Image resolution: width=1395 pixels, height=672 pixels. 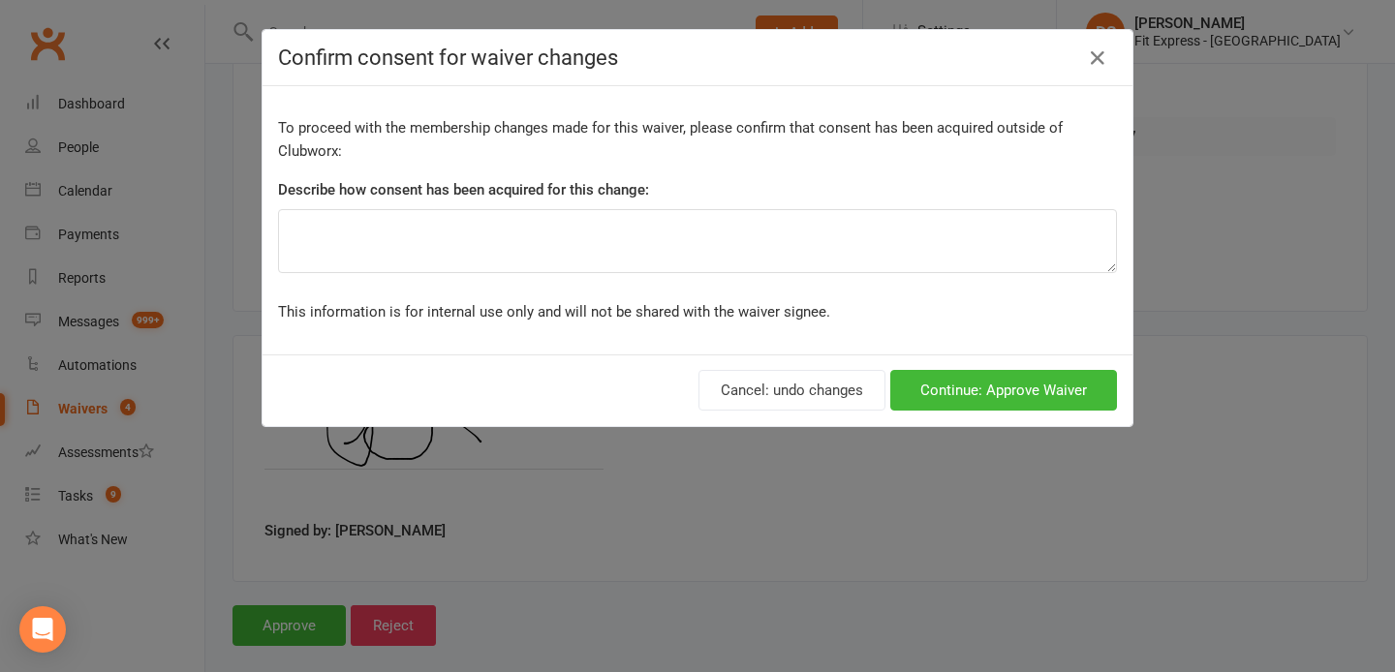 I want to click on button: Cancel: undo changes, so click(x=792, y=390).